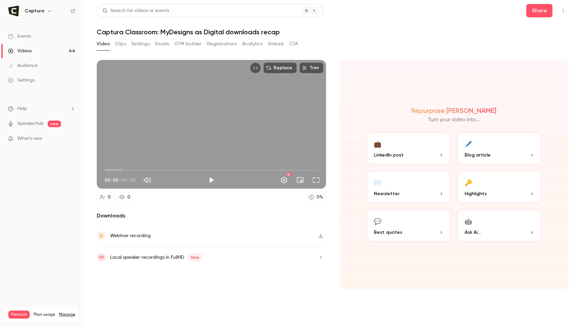 The height and width of the screenshot is (327, 582). What do you see at coordinates (14, 11) in the screenshot?
I see `img: Captura` at bounding box center [14, 11].